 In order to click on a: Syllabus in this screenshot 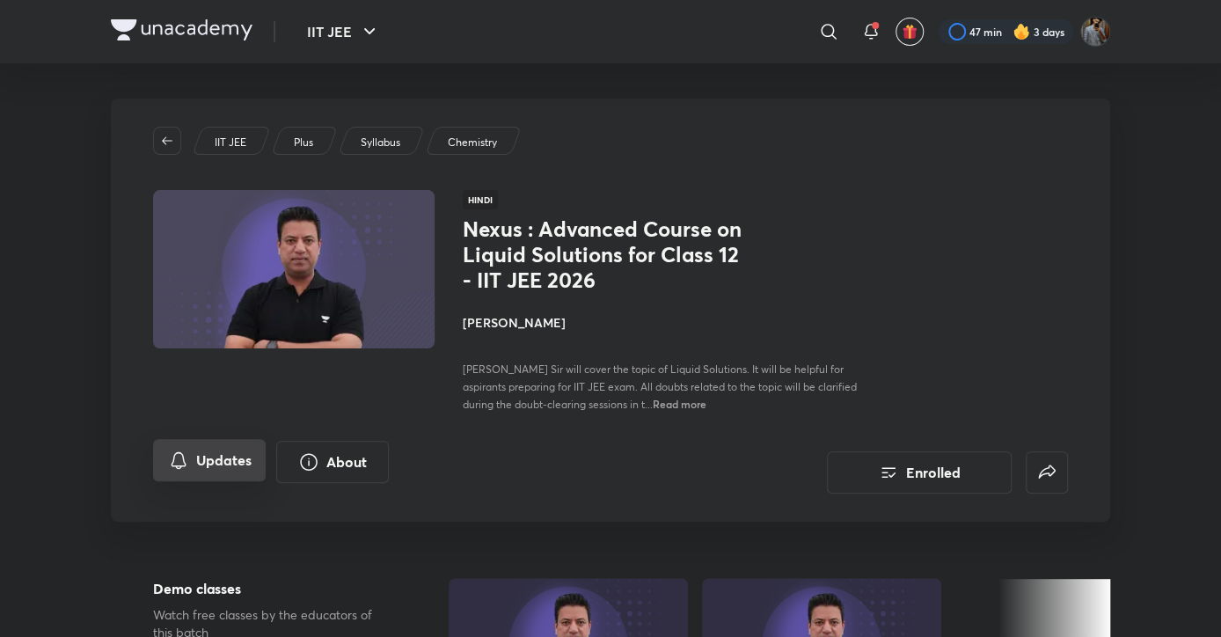, I will do `click(381, 143)`.